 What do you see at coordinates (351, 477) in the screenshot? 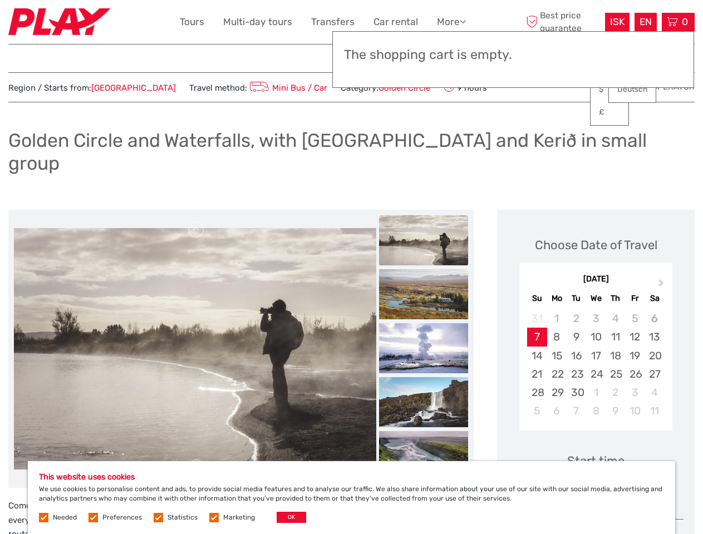
I see `h5: This website uses cookies` at bounding box center [351, 477].